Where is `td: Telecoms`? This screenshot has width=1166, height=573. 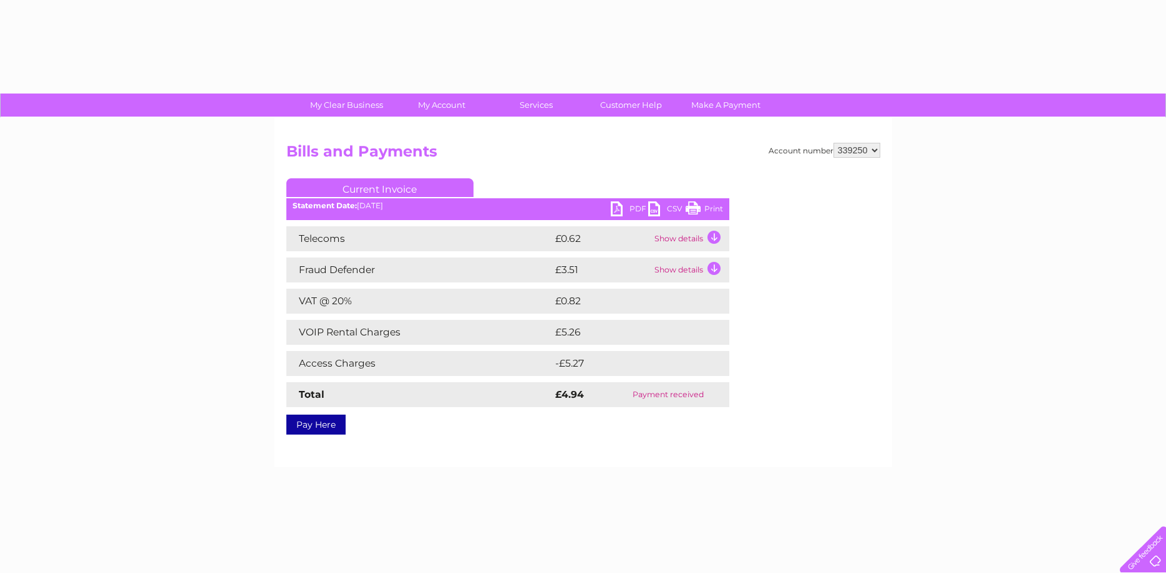 td: Telecoms is located at coordinates (419, 239).